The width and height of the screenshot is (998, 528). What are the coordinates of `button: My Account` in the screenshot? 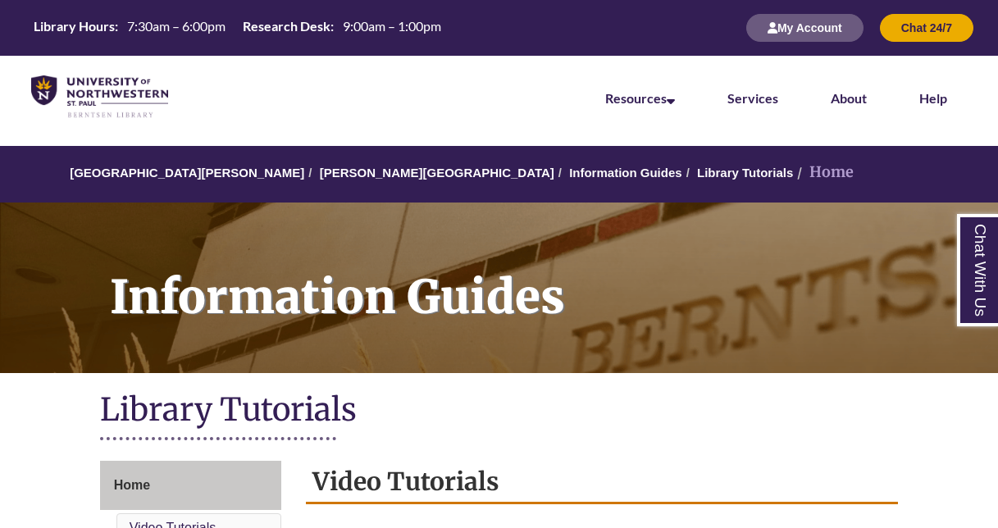 It's located at (804, 28).